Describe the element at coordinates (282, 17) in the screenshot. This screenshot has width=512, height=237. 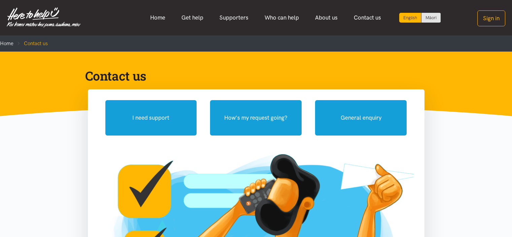
I see `a: Who can help` at that location.